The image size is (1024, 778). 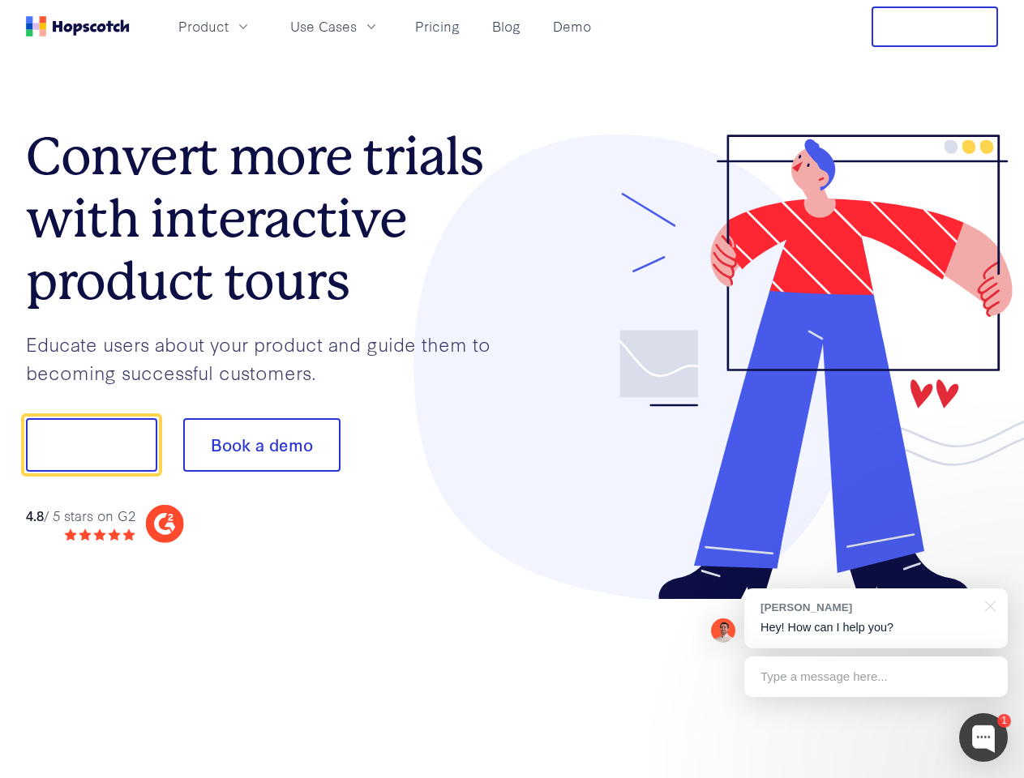 I want to click on a: Free Trial, so click(x=935, y=27).